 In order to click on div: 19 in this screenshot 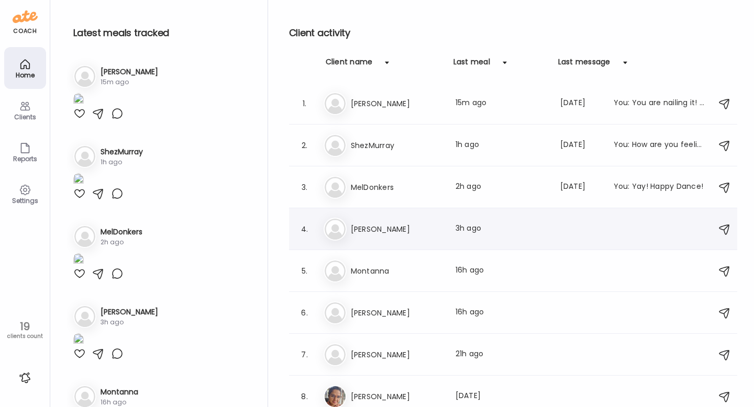, I will do `click(25, 327)`.